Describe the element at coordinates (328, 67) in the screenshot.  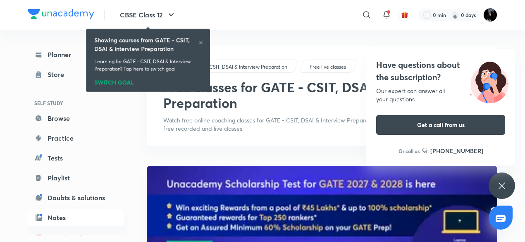
I see `a: Free live classes` at that location.